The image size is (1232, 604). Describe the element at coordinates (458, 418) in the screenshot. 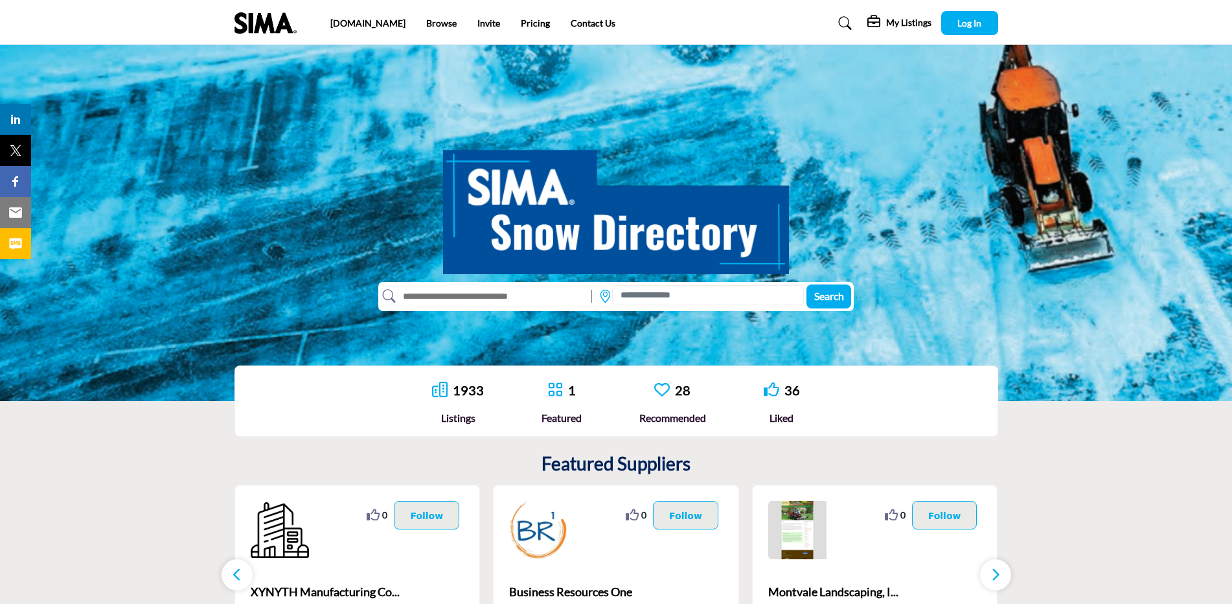

I see `div: Listings` at that location.